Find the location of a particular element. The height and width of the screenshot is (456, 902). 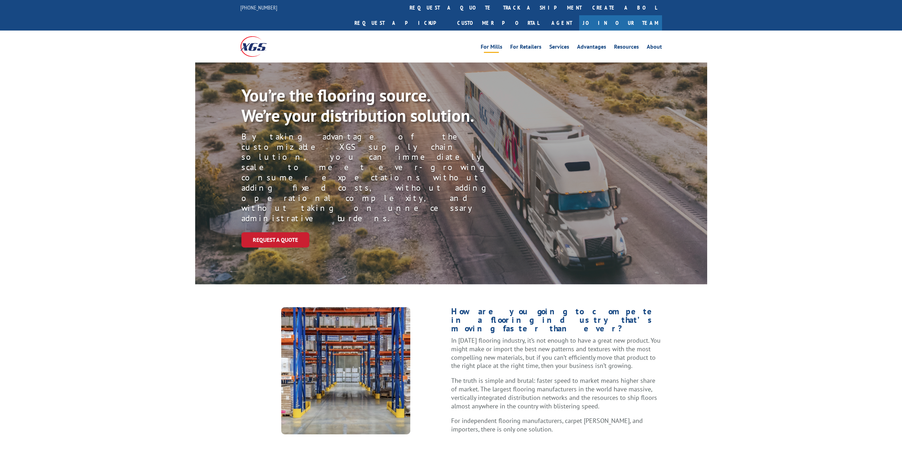

a: For Mills is located at coordinates (491, 48).